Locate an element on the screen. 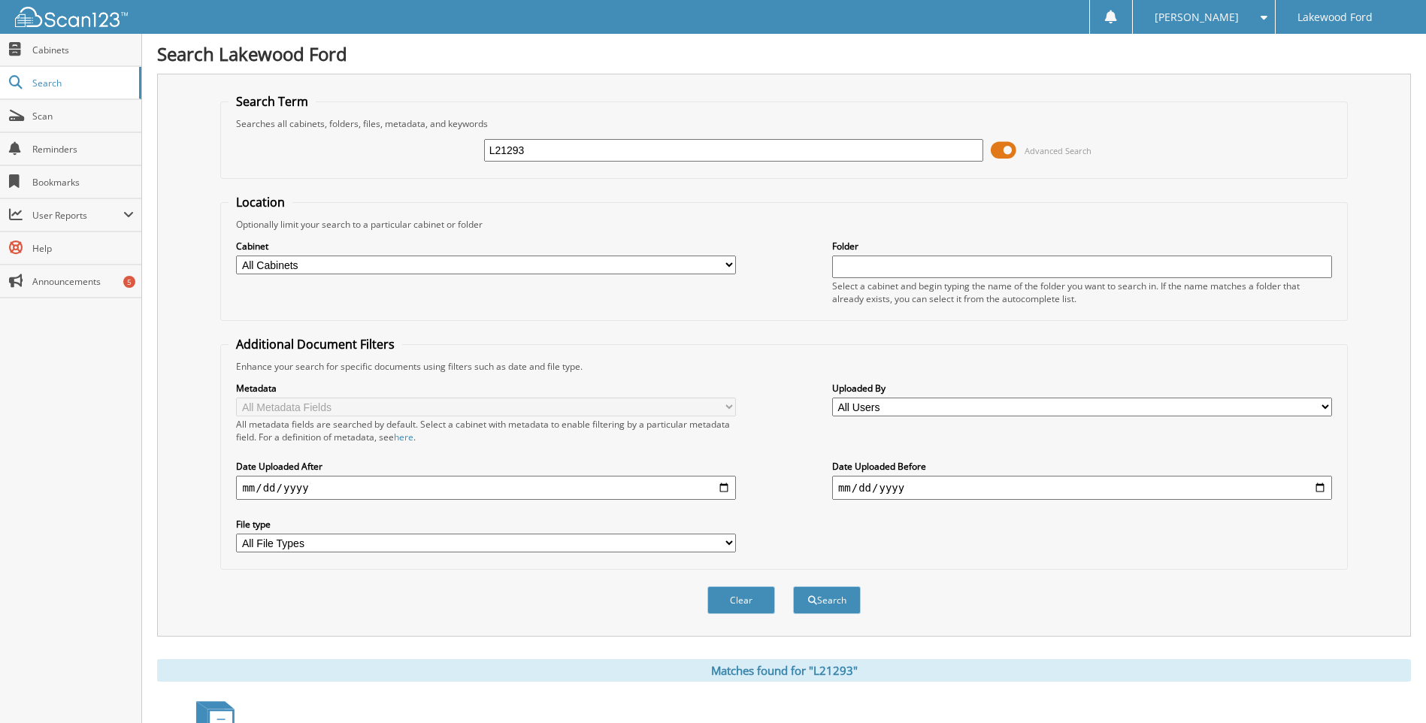 The height and width of the screenshot is (723, 1426). h1: Search Lakewood Ford is located at coordinates (784, 53).